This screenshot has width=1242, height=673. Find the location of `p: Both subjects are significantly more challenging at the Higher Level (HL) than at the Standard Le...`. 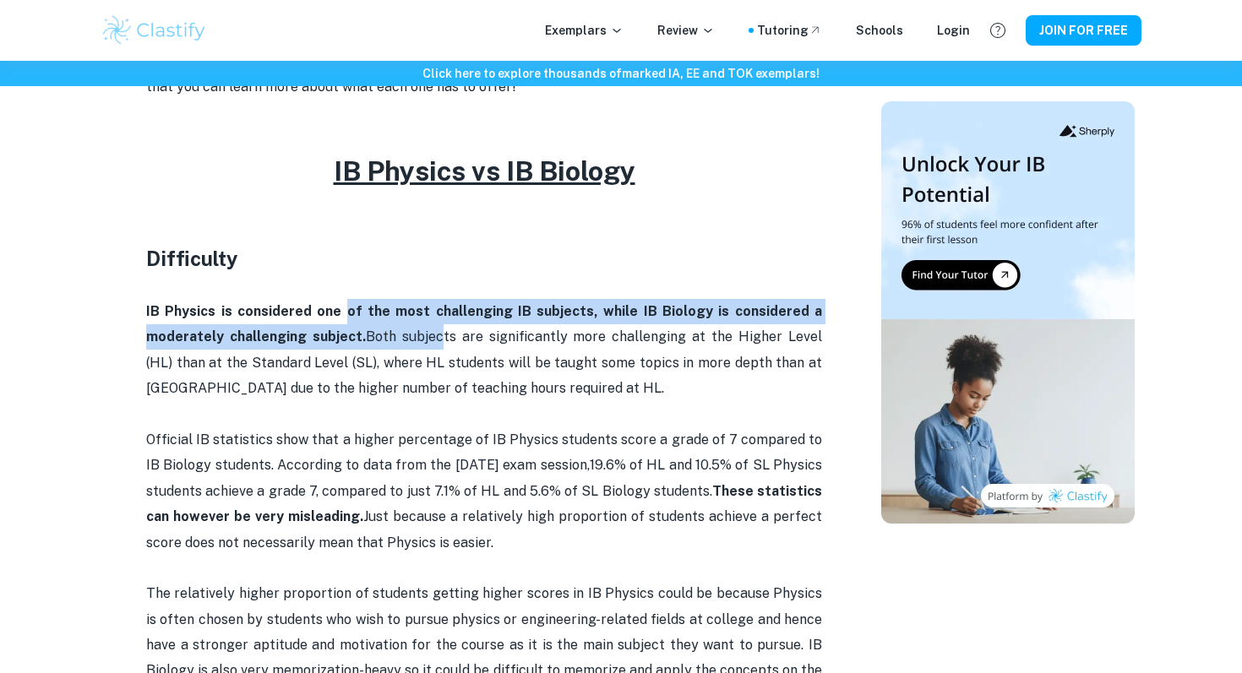

p: Both subjects are significantly more challenging at the Higher Level (HL) than at the Standard Le... is located at coordinates (484, 351).